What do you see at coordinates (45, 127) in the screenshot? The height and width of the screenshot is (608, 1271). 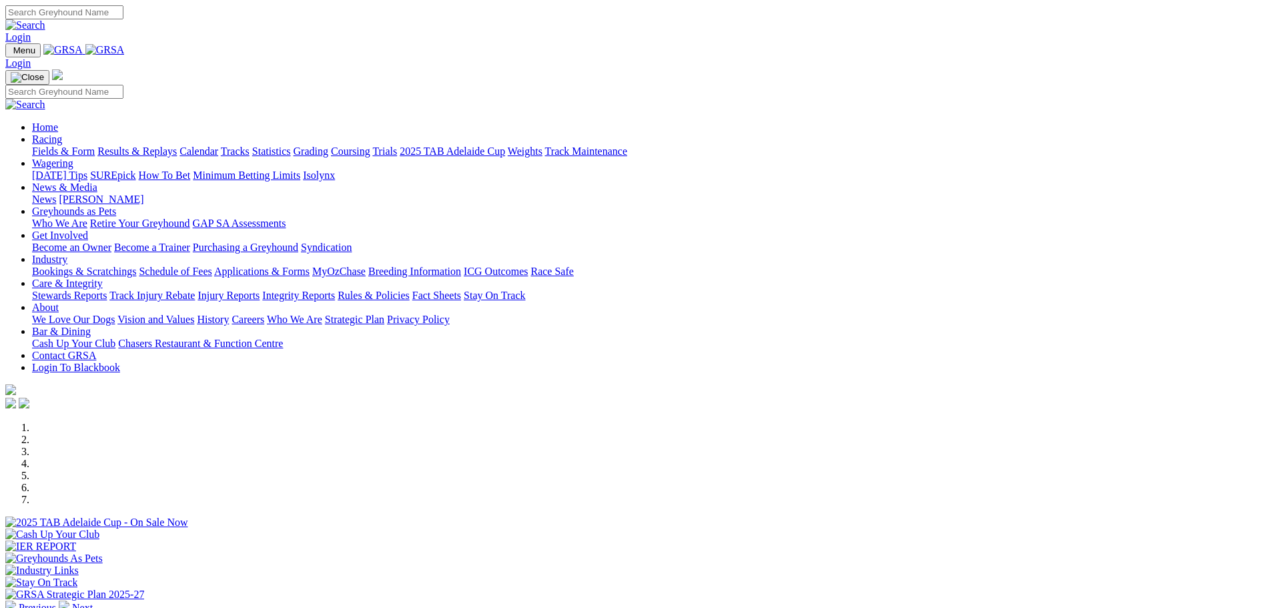 I see `a: Home` at bounding box center [45, 127].